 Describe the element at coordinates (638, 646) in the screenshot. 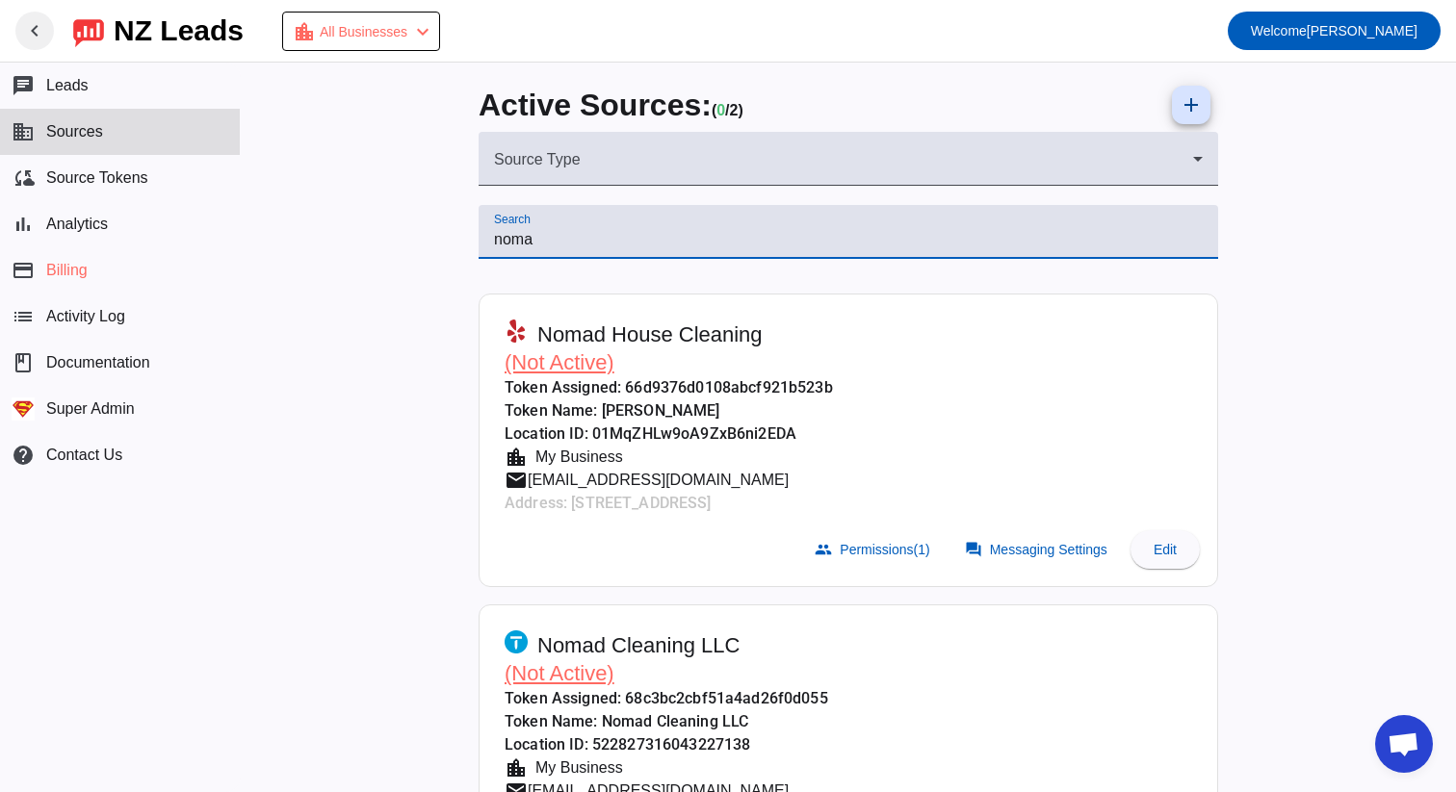

I see `span: Nomad Cleaning LLC` at that location.